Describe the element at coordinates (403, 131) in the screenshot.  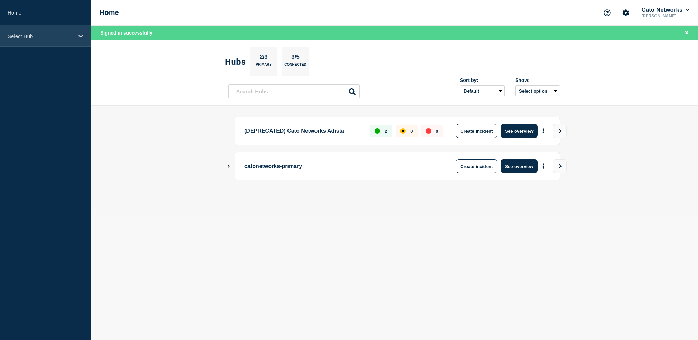
I see `div: affected` at that location.